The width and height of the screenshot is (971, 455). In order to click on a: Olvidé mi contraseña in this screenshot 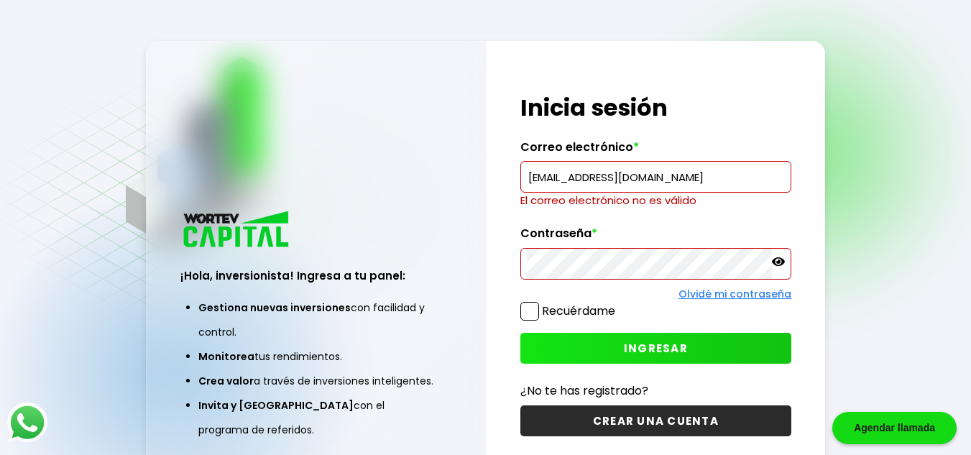, I will do `click(735, 294)`.